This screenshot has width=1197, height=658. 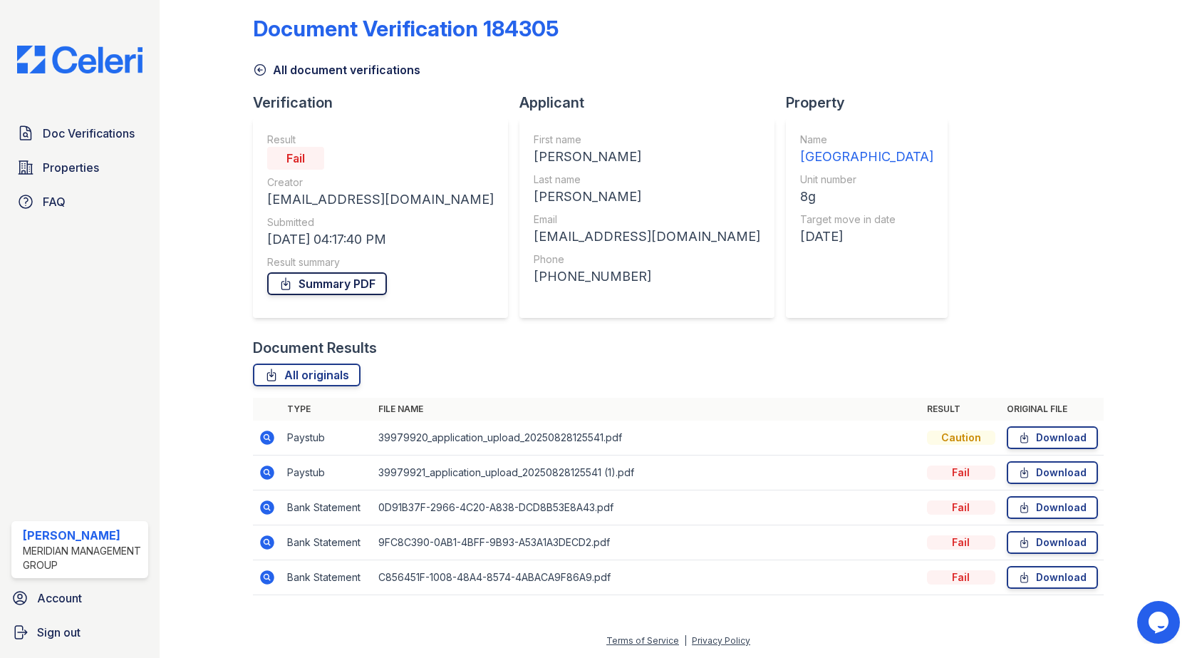 I want to click on a: FAQ, so click(x=80, y=202).